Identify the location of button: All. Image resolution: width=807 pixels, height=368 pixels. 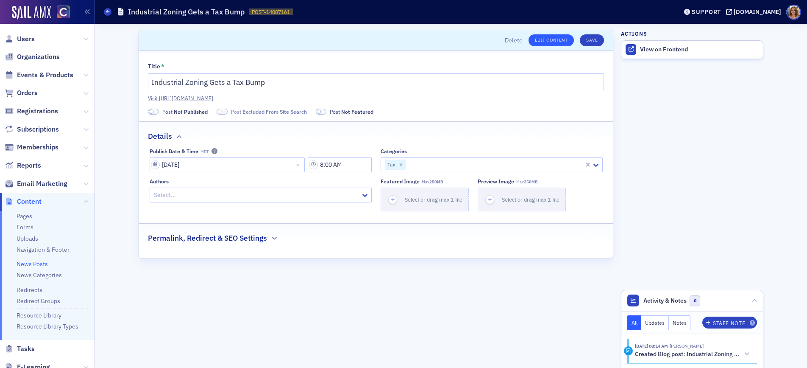
(635, 322).